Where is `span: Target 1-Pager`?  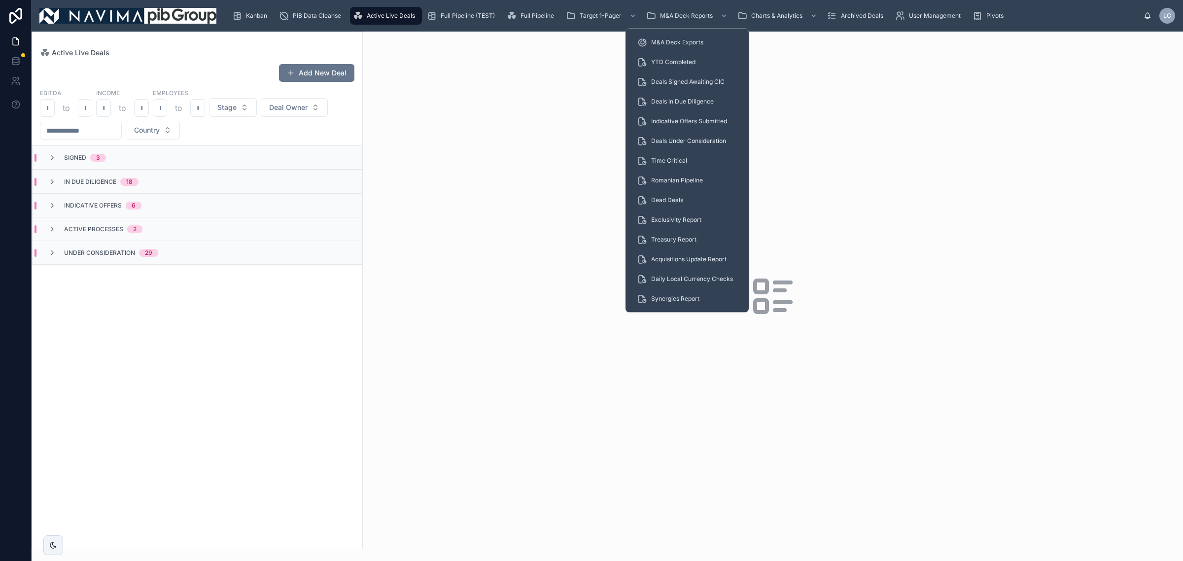
span: Target 1-Pager is located at coordinates (600, 16).